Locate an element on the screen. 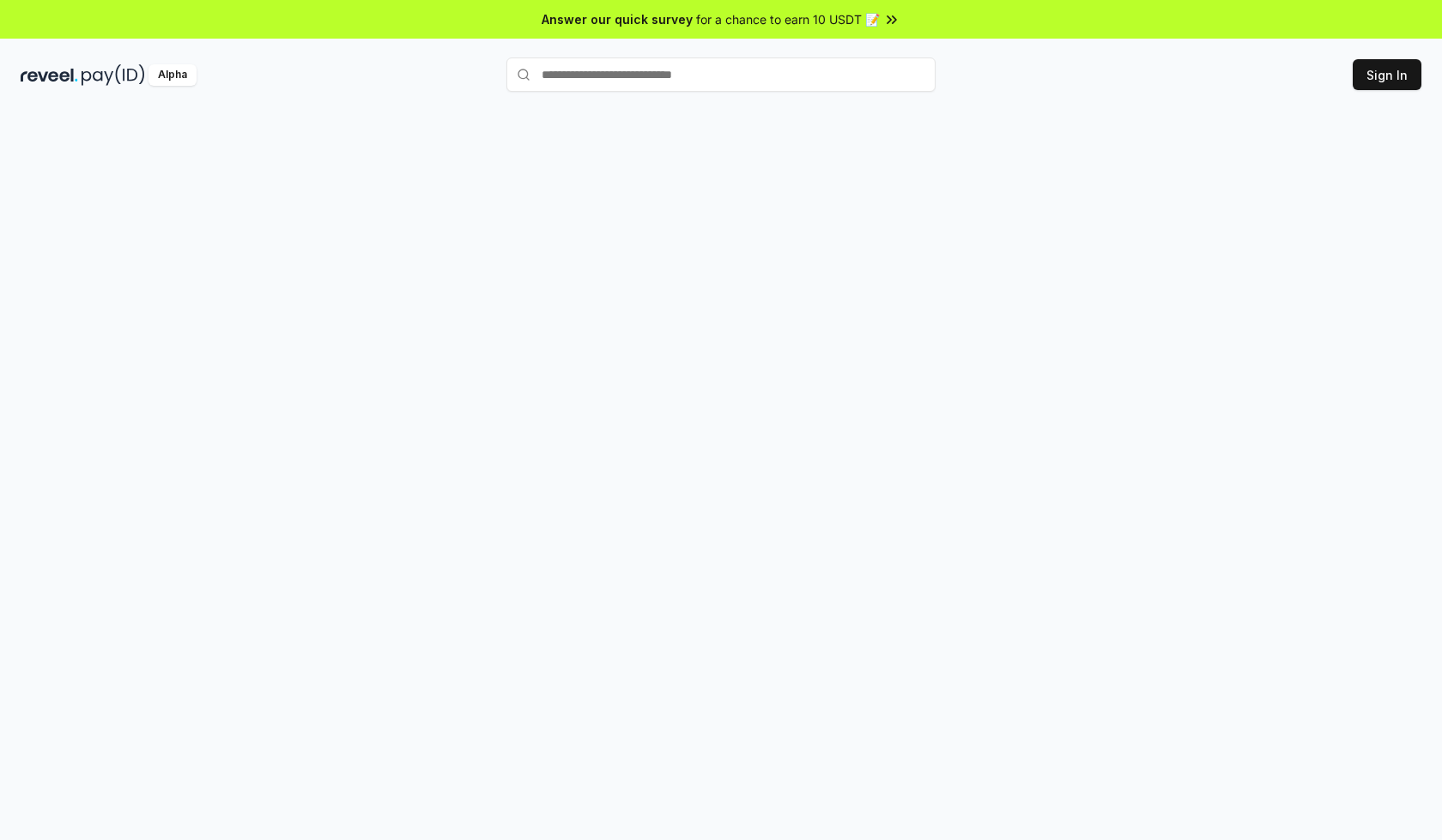 This screenshot has width=1442, height=840. img: pay_id is located at coordinates (114, 75).